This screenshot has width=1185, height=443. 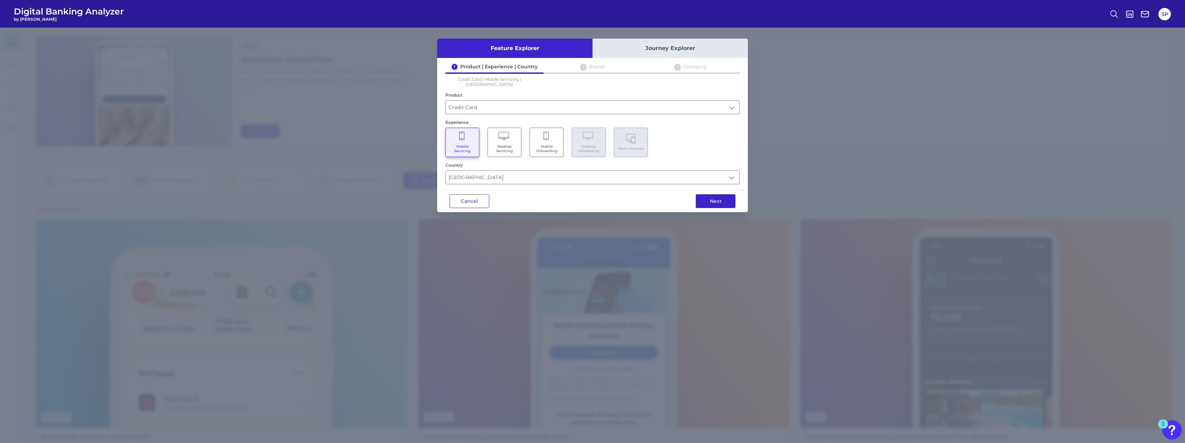 What do you see at coordinates (593, 165) in the screenshot?
I see `div: Country` at bounding box center [593, 165].